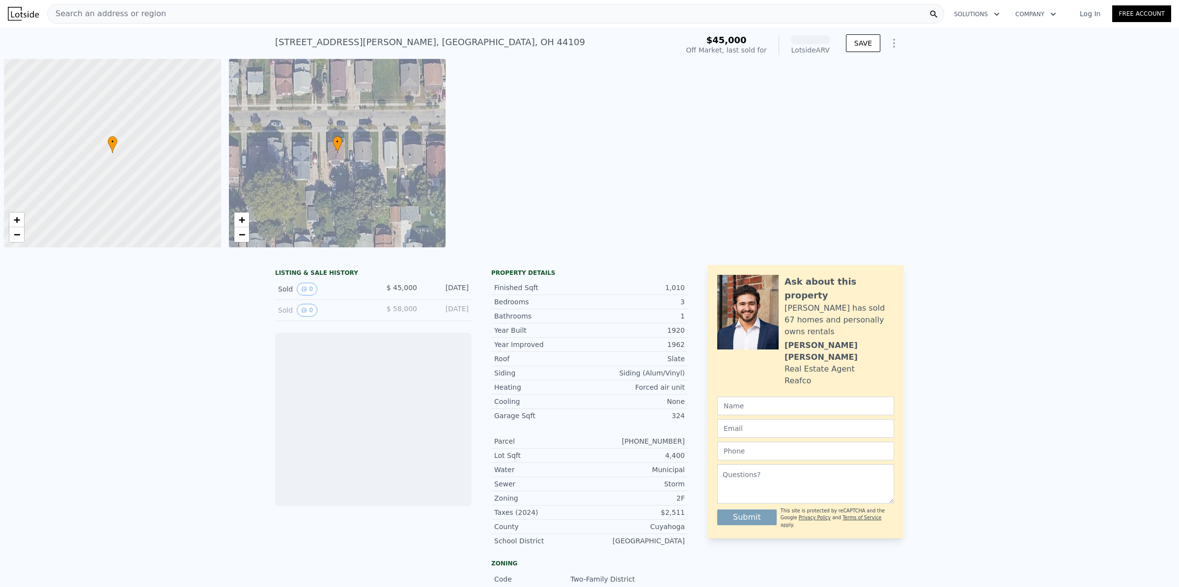 This screenshot has width=1179, height=587. Describe the element at coordinates (373, 274) in the screenshot. I see `div: LISTING & SALE HISTORY` at that location.